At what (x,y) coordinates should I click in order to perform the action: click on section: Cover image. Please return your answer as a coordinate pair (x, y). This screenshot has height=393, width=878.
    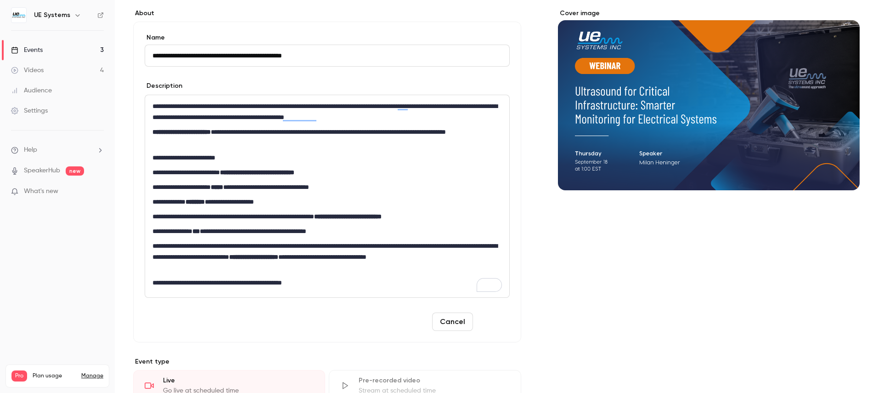
    Looking at the image, I should click on (708, 99).